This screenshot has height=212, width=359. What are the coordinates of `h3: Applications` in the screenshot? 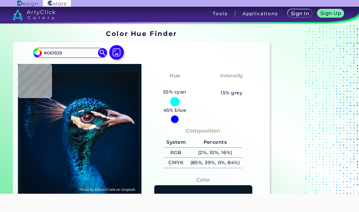 It's located at (260, 13).